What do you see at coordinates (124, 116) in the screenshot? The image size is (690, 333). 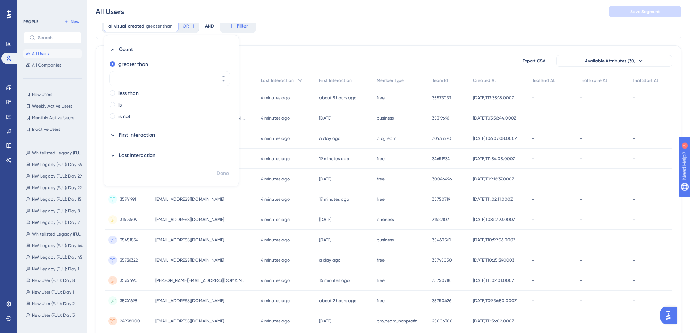 I see `label: is not` at bounding box center [124, 116].